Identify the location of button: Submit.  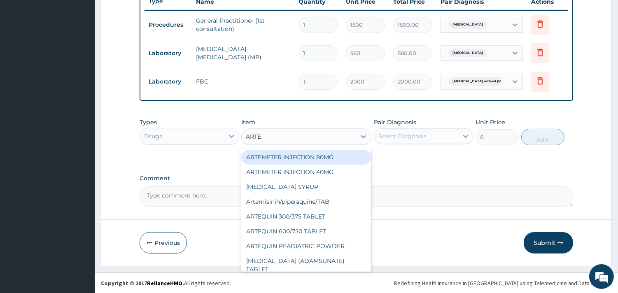
(548, 243).